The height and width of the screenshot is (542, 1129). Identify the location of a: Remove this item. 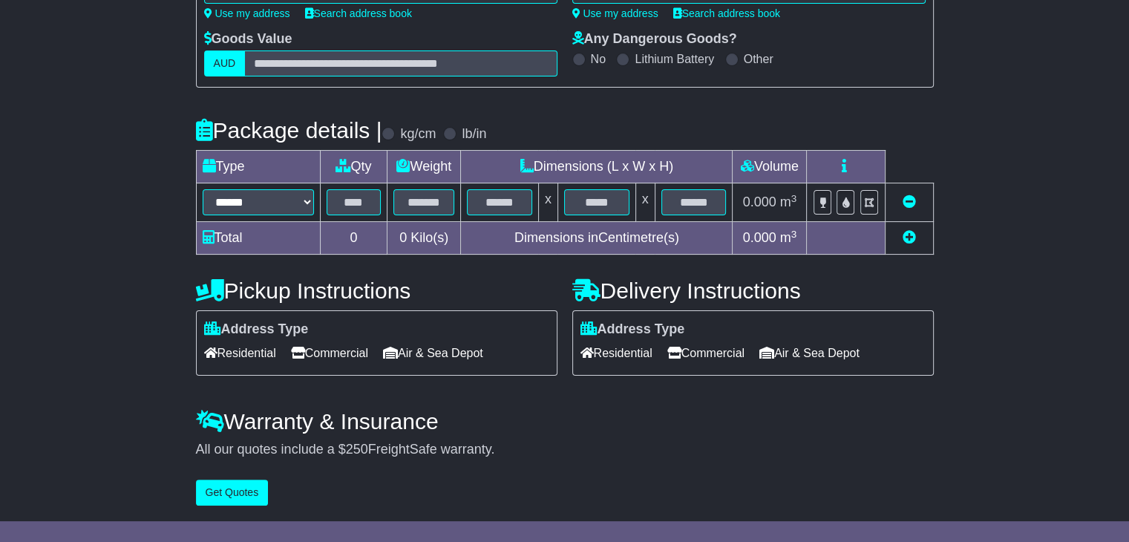
(909, 202).